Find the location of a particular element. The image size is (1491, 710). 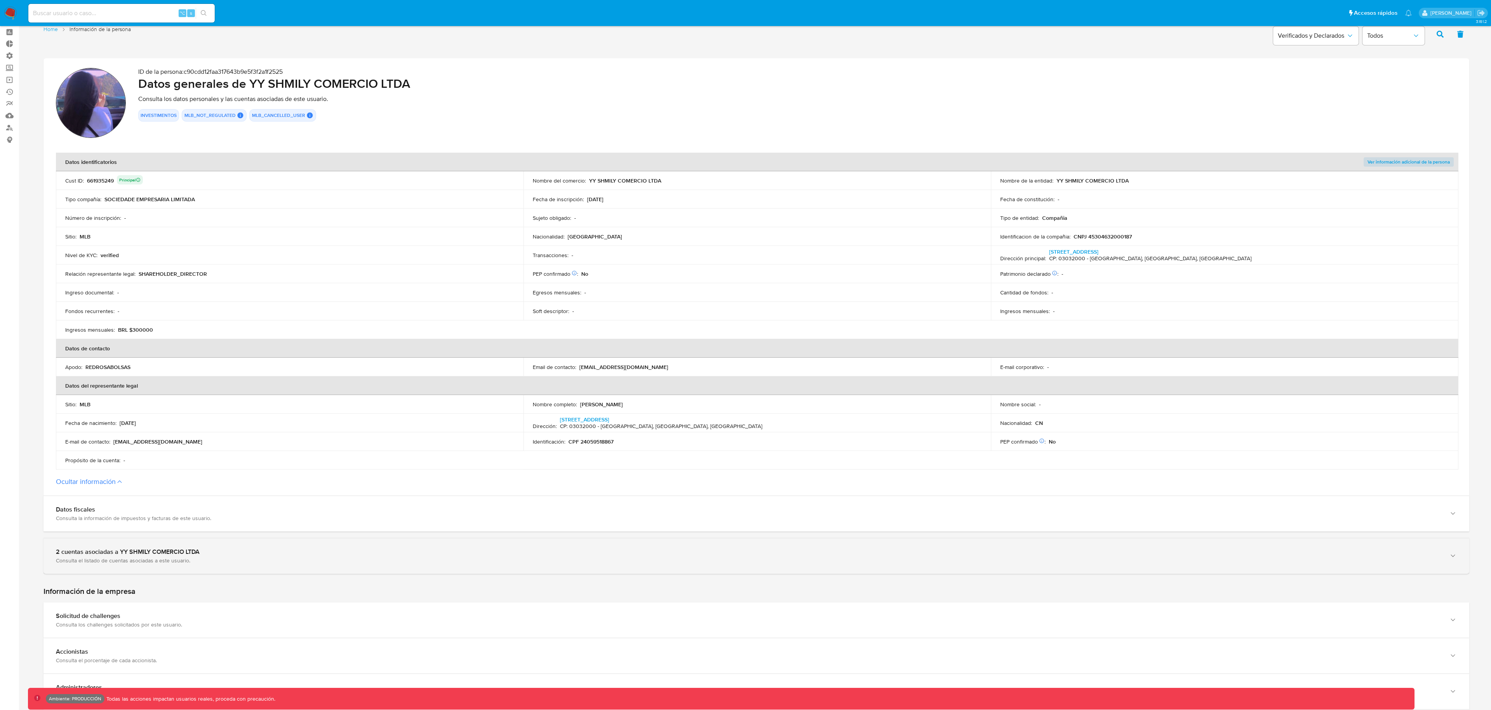

span: 3.161.2 is located at coordinates (1481, 21).